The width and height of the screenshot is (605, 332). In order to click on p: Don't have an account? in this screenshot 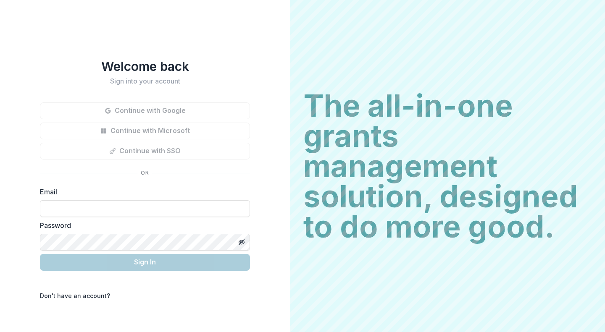, I will do `click(75, 296)`.